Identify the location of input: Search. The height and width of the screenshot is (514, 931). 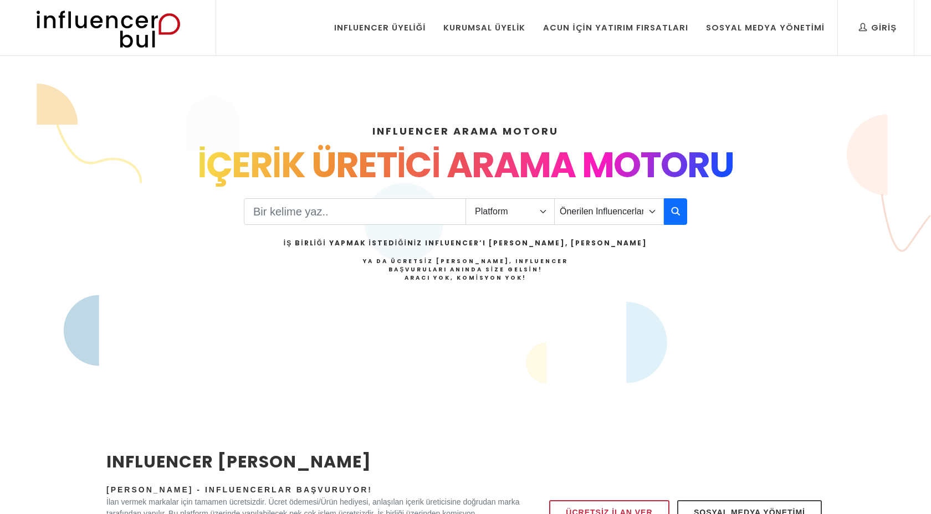
(355, 212).